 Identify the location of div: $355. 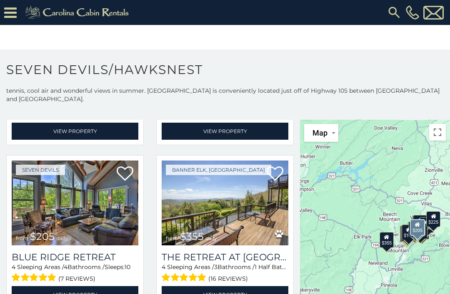
(386, 240).